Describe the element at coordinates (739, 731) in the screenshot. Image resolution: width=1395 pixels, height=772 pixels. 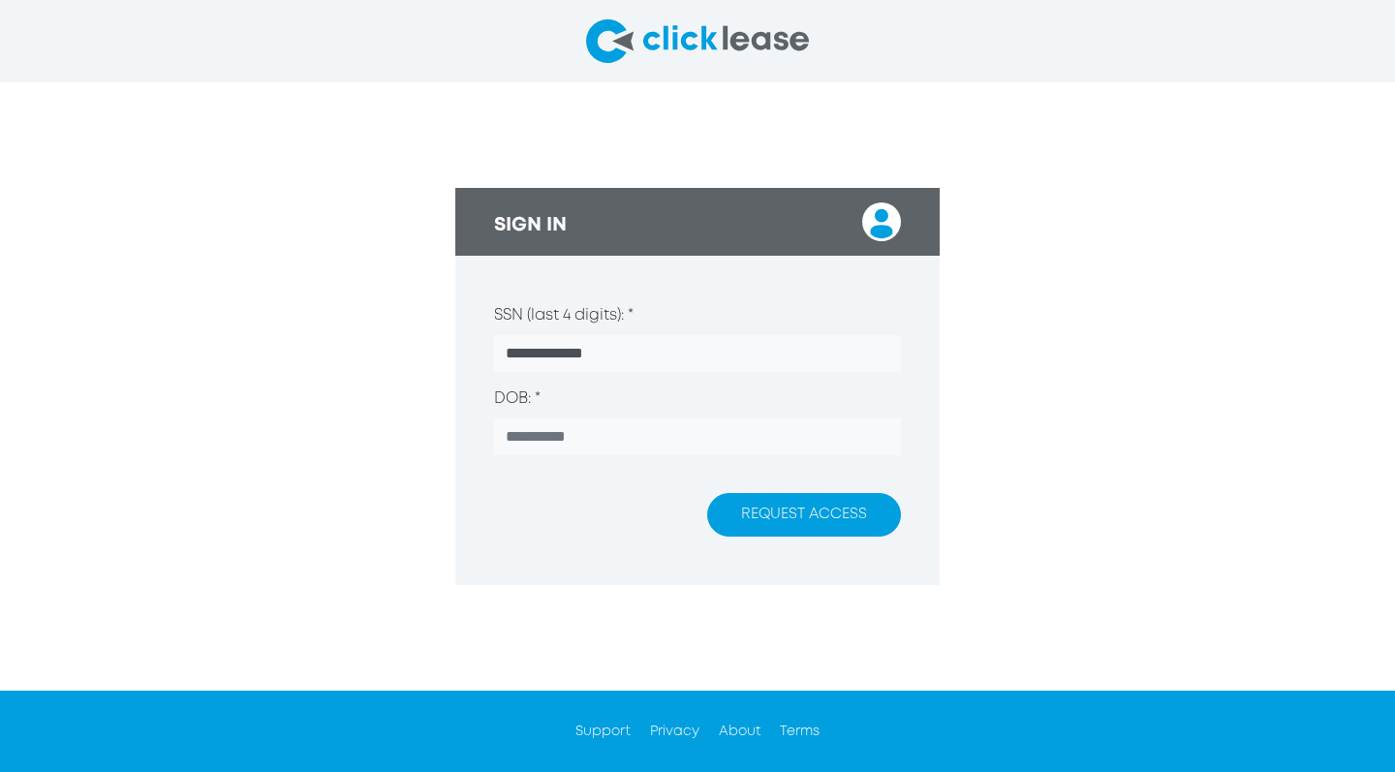
I see `a: About` at that location.